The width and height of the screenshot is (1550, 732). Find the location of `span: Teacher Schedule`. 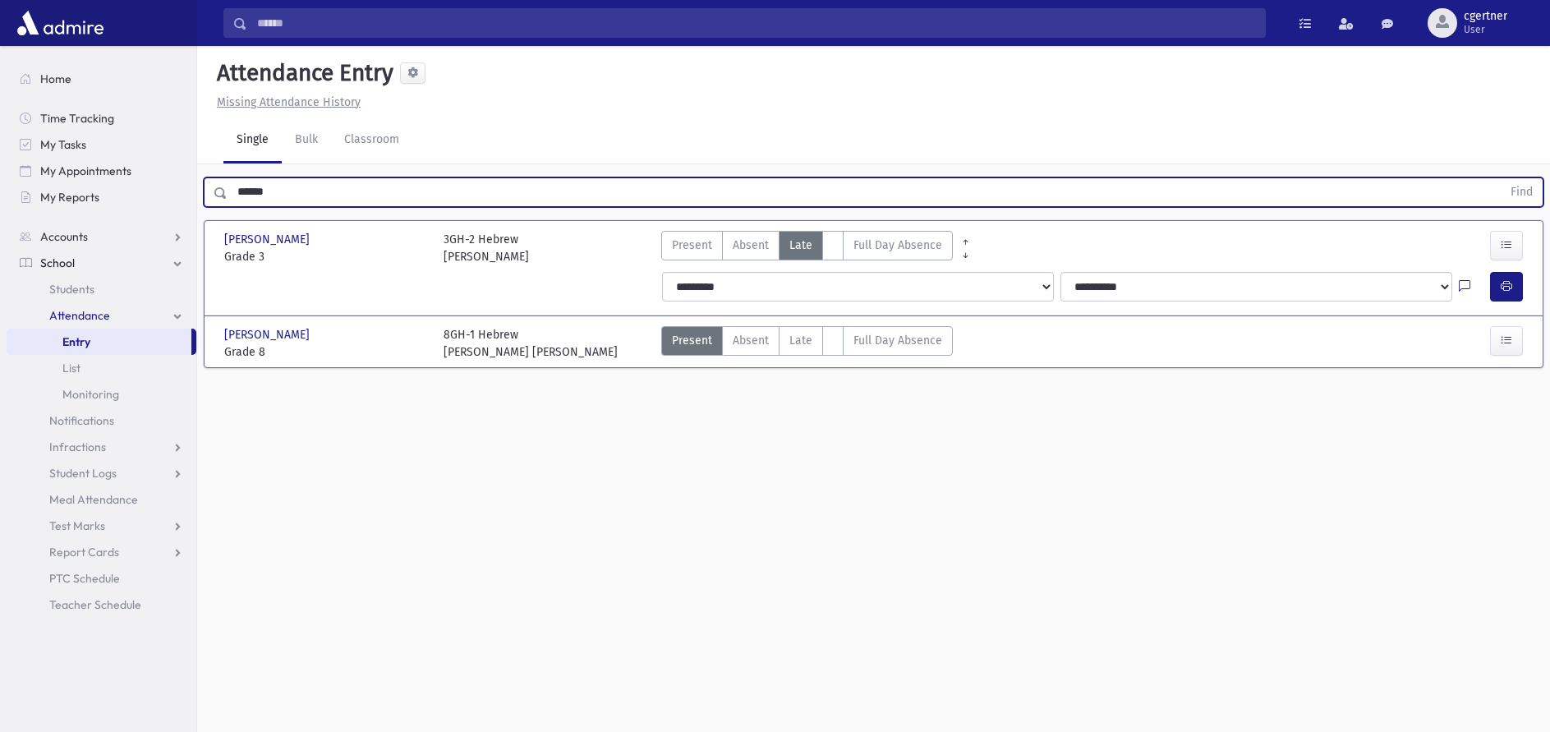

span: Teacher Schedule is located at coordinates (95, 604).